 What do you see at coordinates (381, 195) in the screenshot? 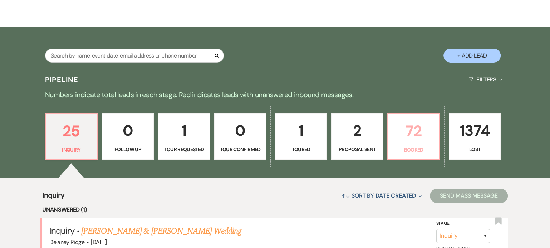
I see `button: Sort By Date Created` at bounding box center [381, 195].